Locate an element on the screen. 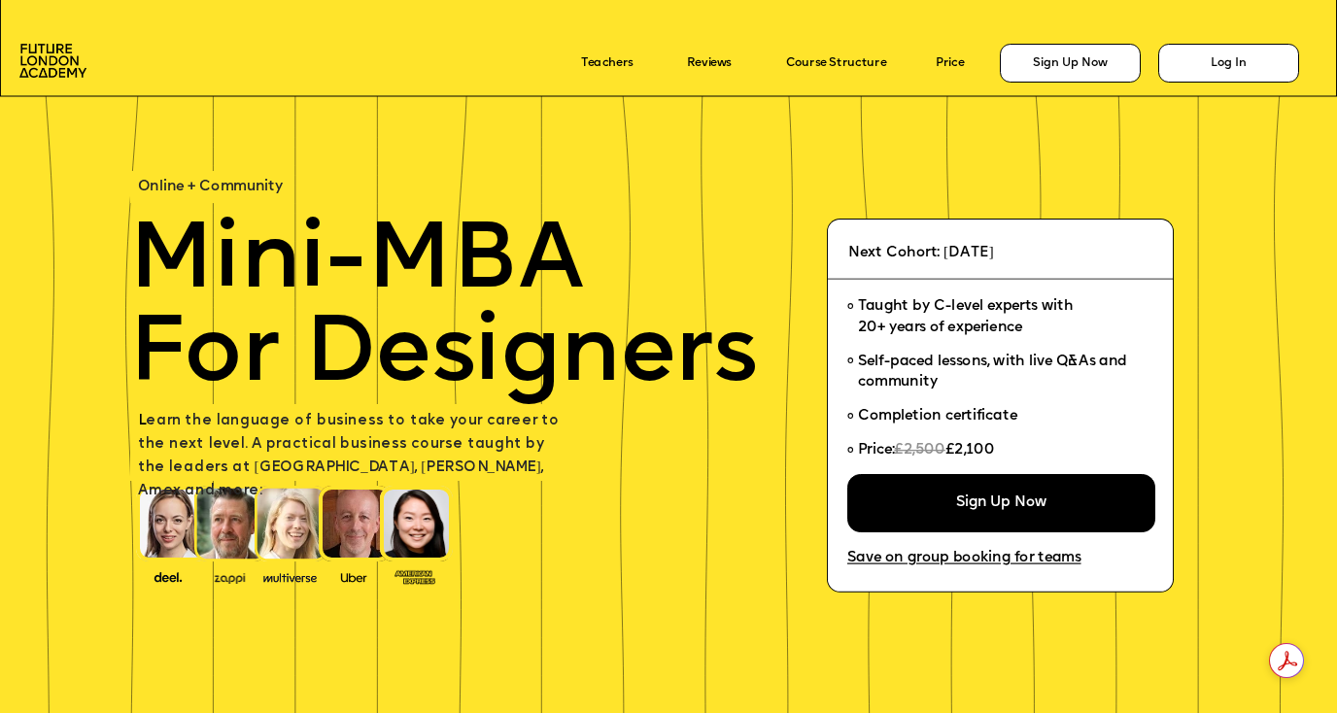  span: Online + Community is located at coordinates (210, 187).